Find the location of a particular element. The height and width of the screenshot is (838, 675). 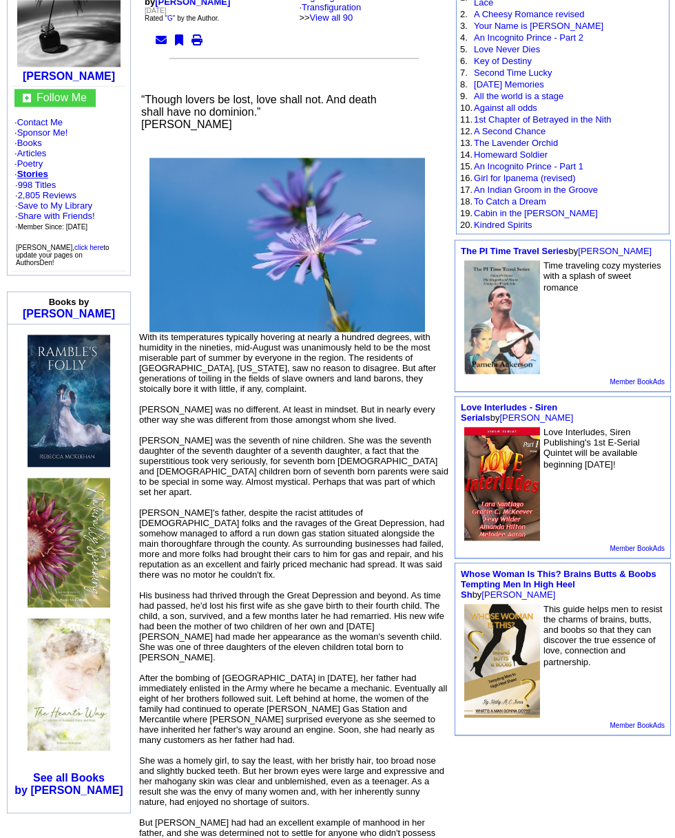

font: 6. is located at coordinates (464, 61).